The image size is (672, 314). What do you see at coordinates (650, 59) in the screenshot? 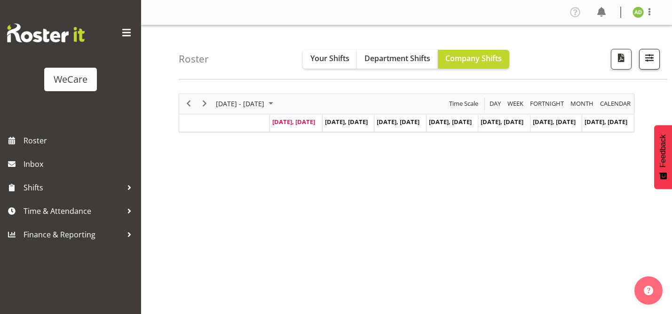
I see `button: Filter Shifts` at bounding box center [650, 59].